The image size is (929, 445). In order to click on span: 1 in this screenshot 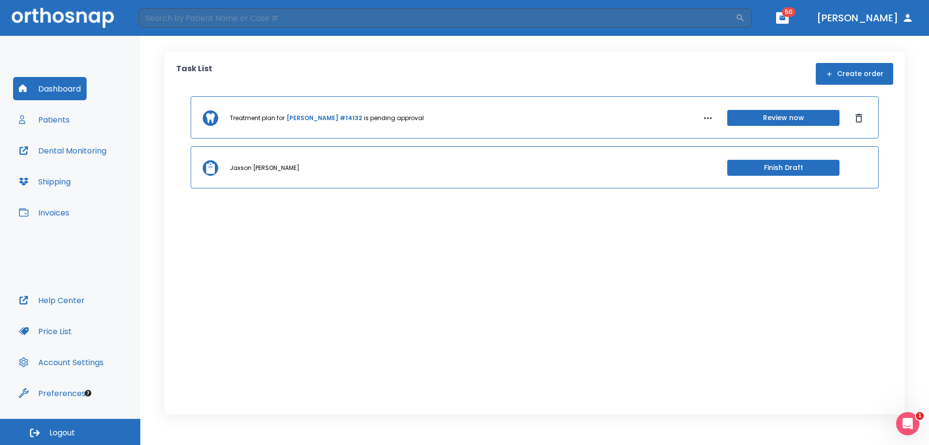, I will do `click(920, 416)`.